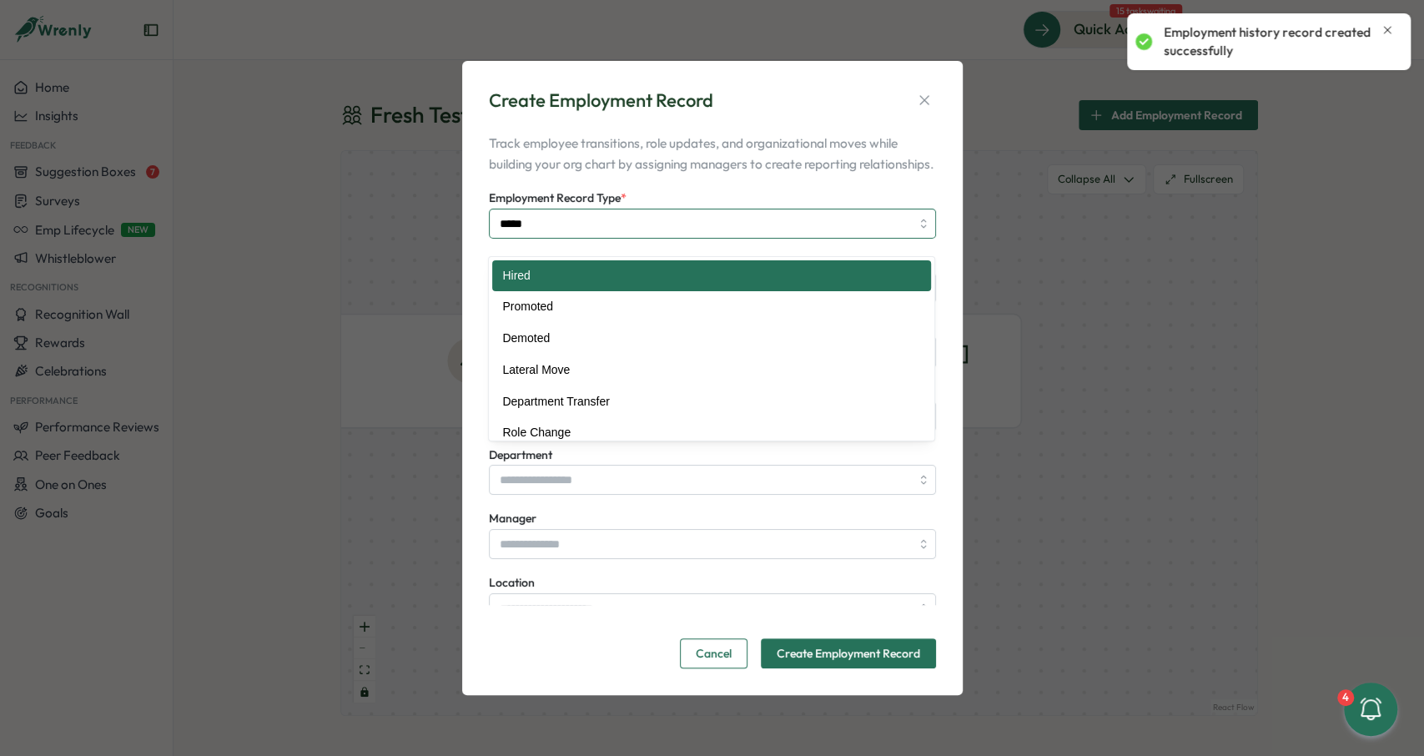 Image resolution: width=1424 pixels, height=756 pixels. What do you see at coordinates (511, 582) in the screenshot?
I see `span: Location` at bounding box center [511, 582].